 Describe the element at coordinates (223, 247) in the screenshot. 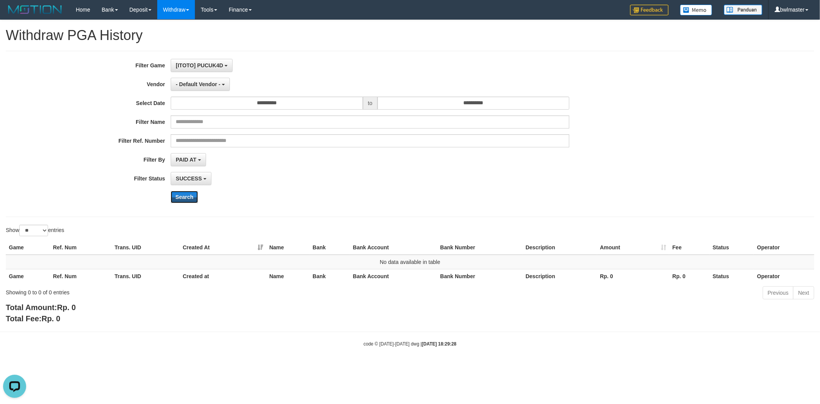

I see `th: Created At: activate to sort column ascending` at that location.